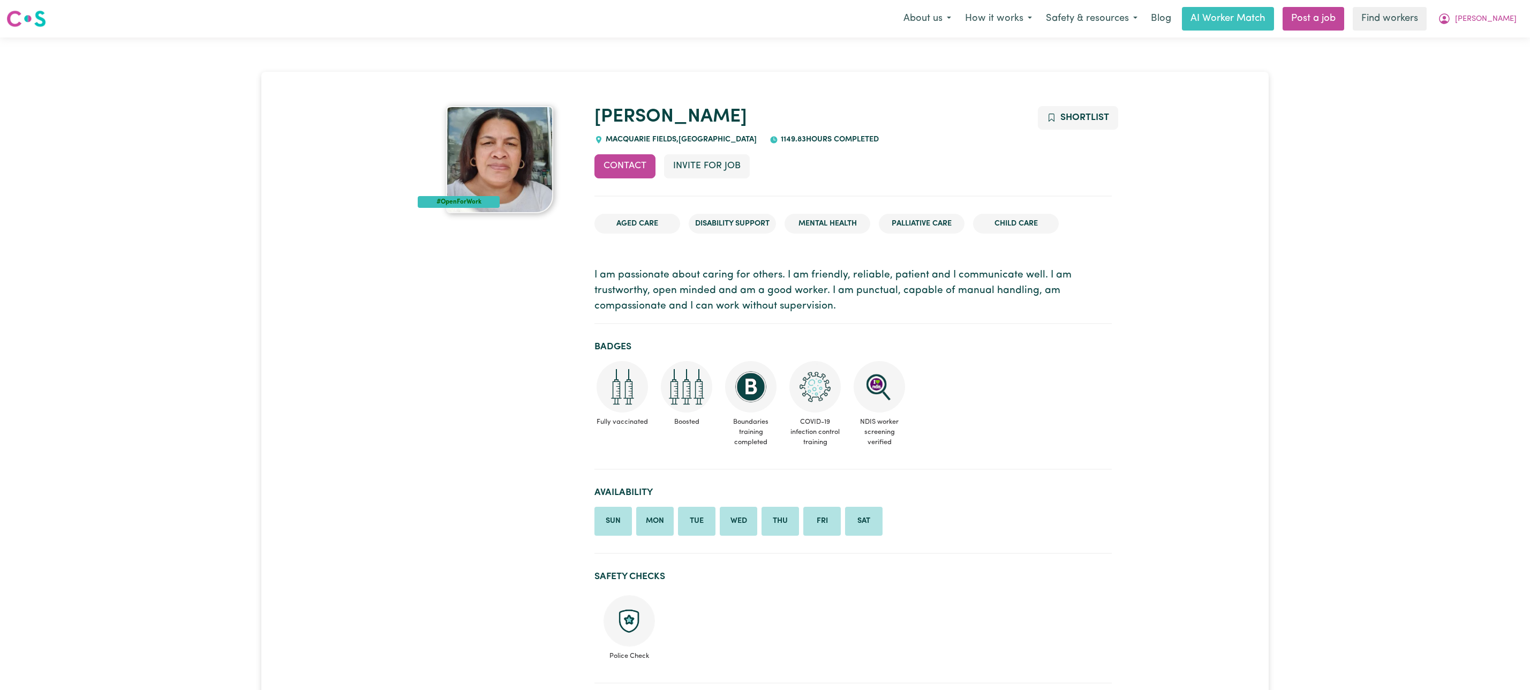 The width and height of the screenshot is (1530, 690). What do you see at coordinates (686, 387) in the screenshot?
I see `img: Care and support worker has received booster dose of COVID-19 vaccination` at bounding box center [686, 387].